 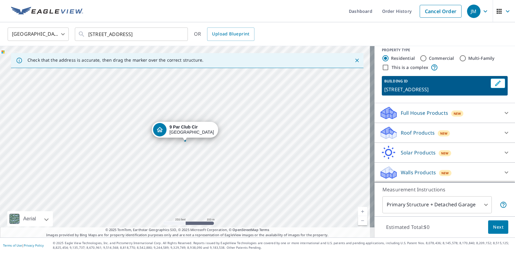 I want to click on span: Upload Blueprint, so click(x=231, y=34).